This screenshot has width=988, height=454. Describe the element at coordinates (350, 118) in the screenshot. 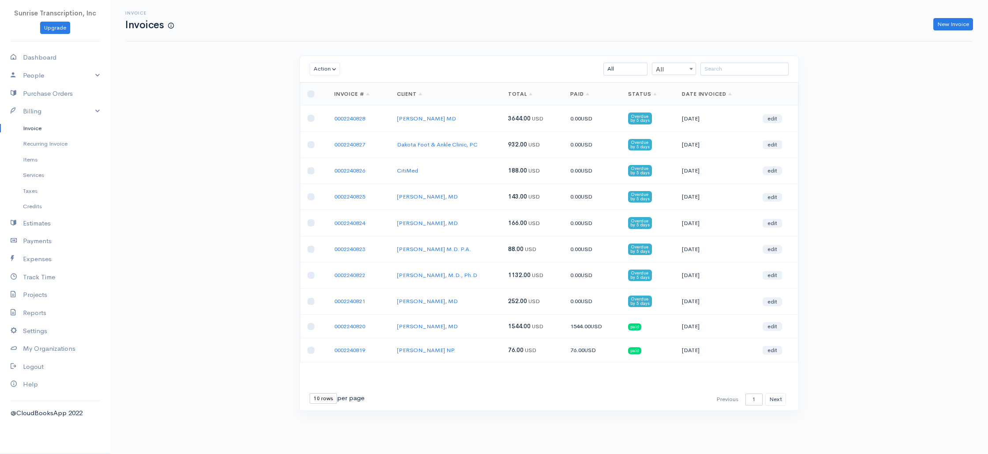

I see `a: 0002240828` at that location.